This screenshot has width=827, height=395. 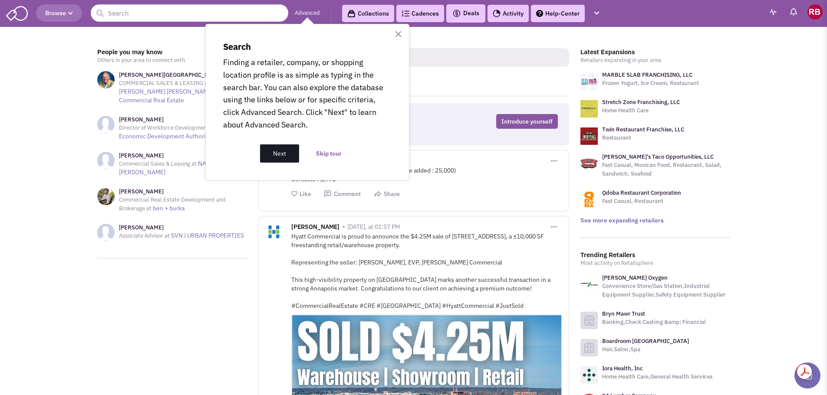 What do you see at coordinates (172, 204) in the screenshot?
I see `span: Commercial Real Estate Development and Brokerage at` at bounding box center [172, 204].